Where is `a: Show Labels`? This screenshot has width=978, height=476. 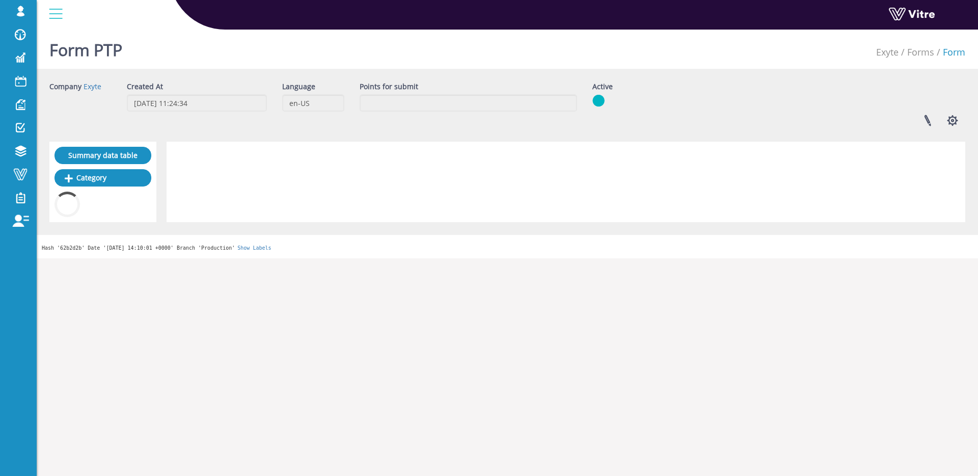 a: Show Labels is located at coordinates (254, 247).